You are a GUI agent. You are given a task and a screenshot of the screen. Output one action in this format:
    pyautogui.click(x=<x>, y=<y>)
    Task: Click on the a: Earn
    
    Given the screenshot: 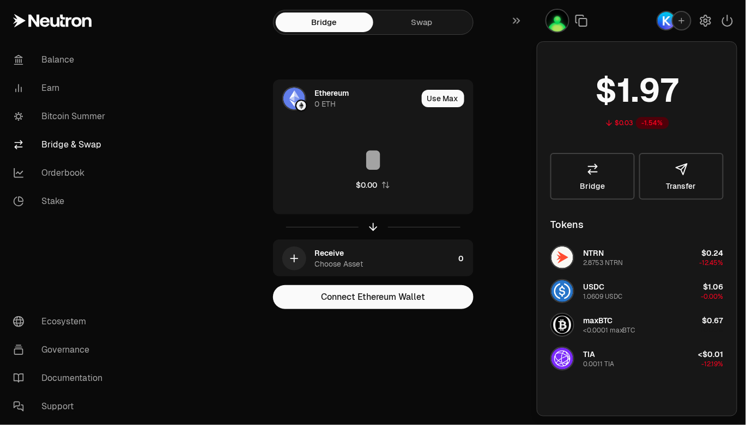 What is the action you would take?
    pyautogui.click(x=61, y=88)
    